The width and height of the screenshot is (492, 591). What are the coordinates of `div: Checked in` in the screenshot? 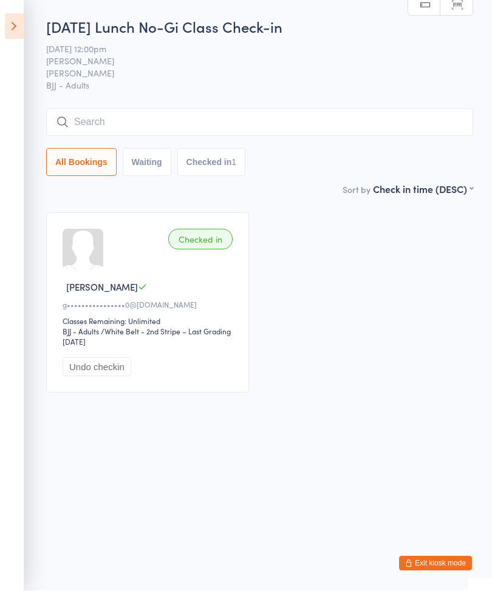 It's located at (200, 240).